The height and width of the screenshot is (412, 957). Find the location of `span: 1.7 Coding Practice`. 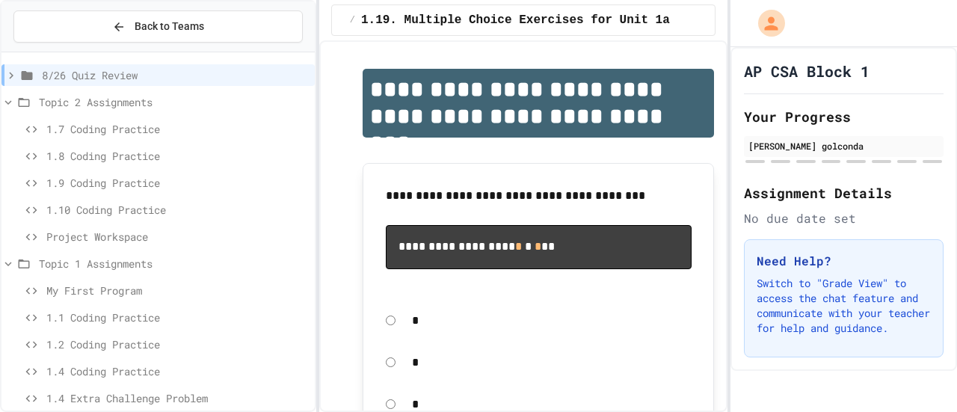

span: 1.7 Coding Practice is located at coordinates (177, 129).